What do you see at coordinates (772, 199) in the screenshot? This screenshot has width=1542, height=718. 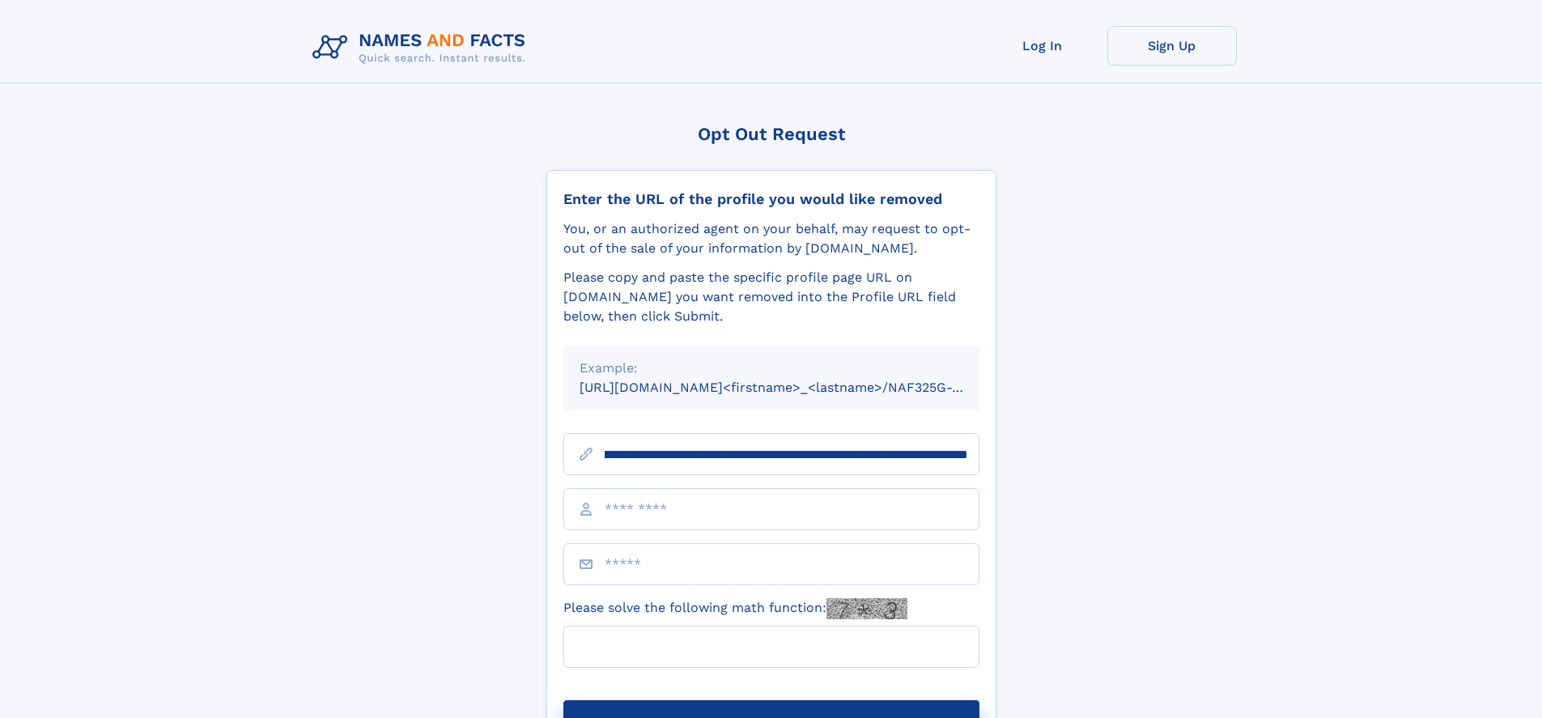 I see `div: Enter the URL of the profile you would like removed` at bounding box center [772, 199].